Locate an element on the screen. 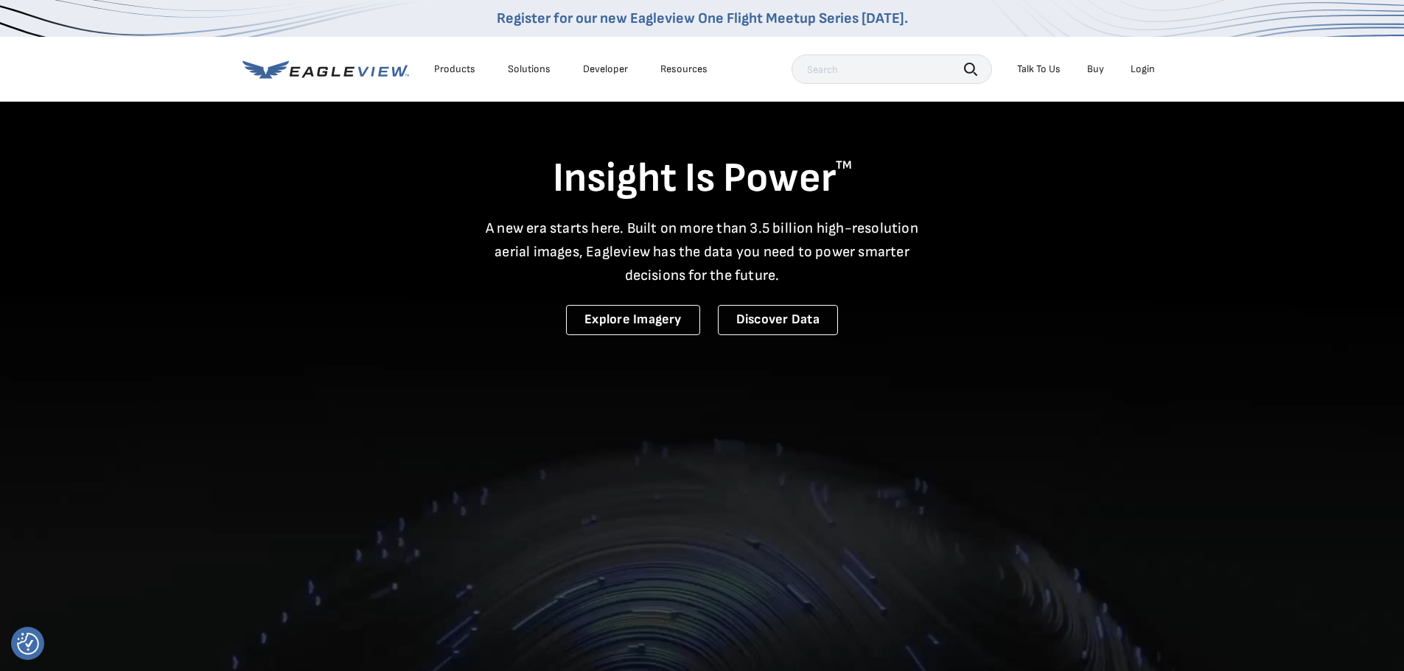 The image size is (1404, 671). input: Search is located at coordinates (892, 69).